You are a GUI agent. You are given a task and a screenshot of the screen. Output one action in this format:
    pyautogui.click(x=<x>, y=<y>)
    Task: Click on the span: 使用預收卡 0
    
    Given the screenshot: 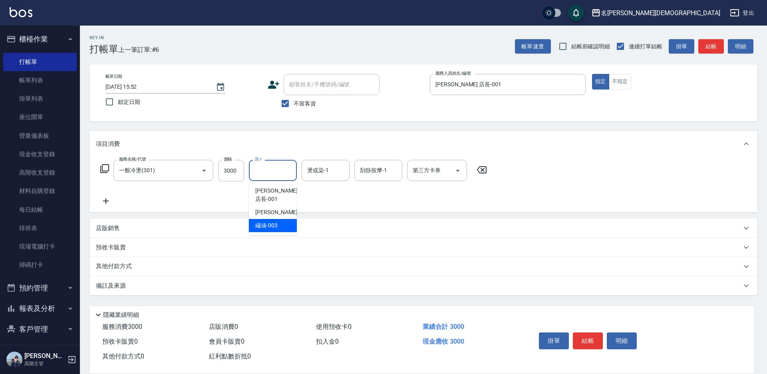 What is the action you would take?
    pyautogui.click(x=334, y=327)
    